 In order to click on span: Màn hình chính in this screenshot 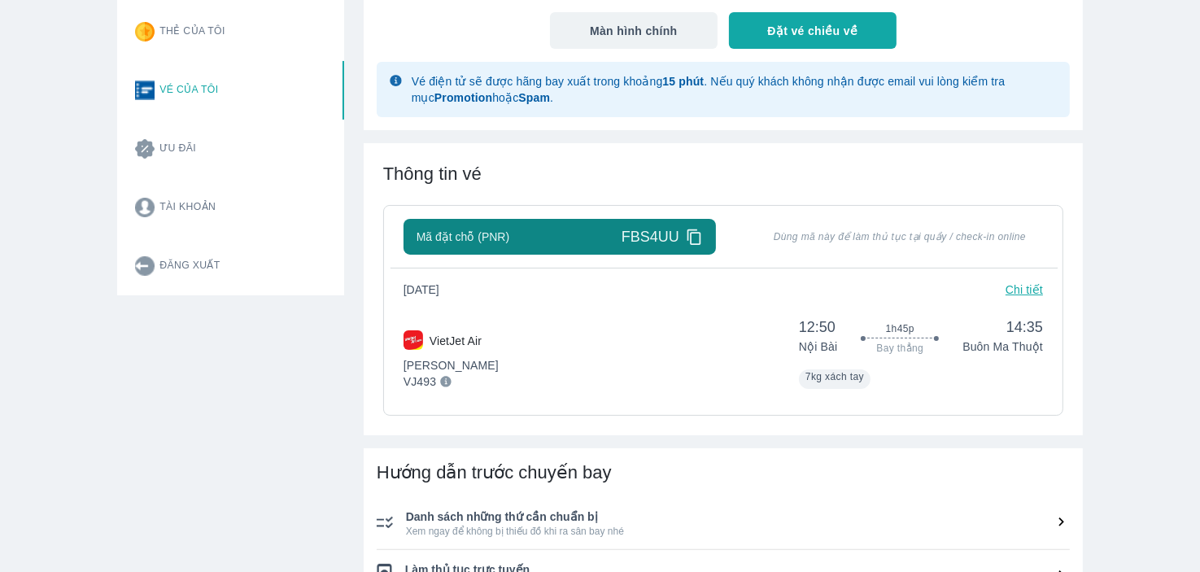, I will do `click(634, 31)`.